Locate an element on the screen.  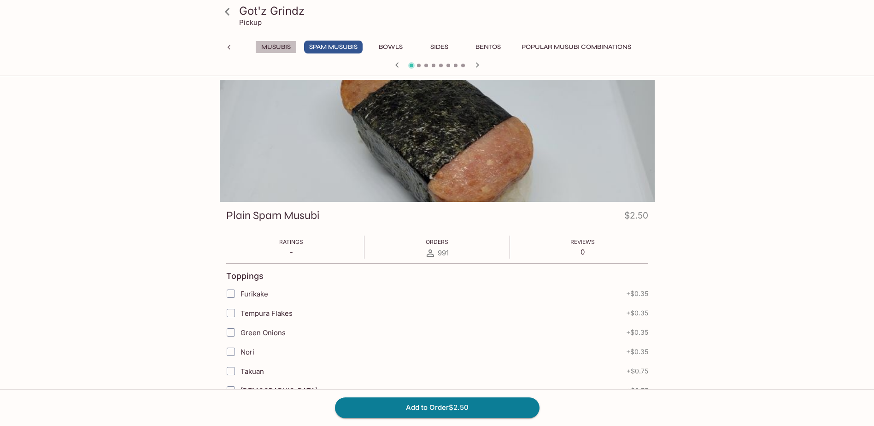
button: Sides is located at coordinates (440, 47).